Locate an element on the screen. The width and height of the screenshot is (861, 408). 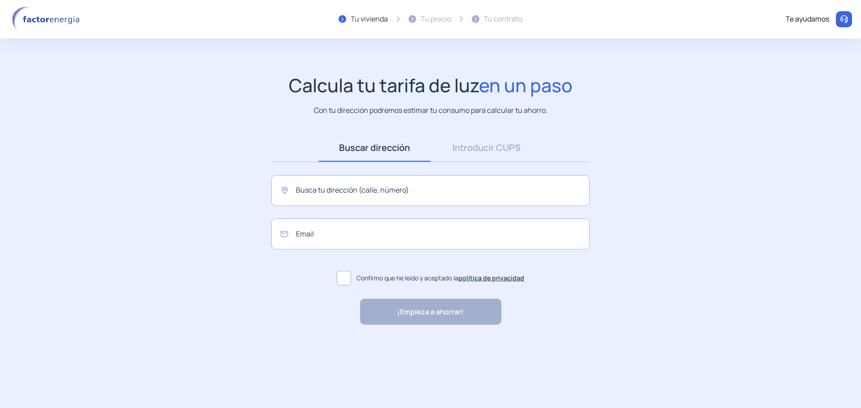
span: Confirmo que he leído y aceptado la is located at coordinates (440, 278).